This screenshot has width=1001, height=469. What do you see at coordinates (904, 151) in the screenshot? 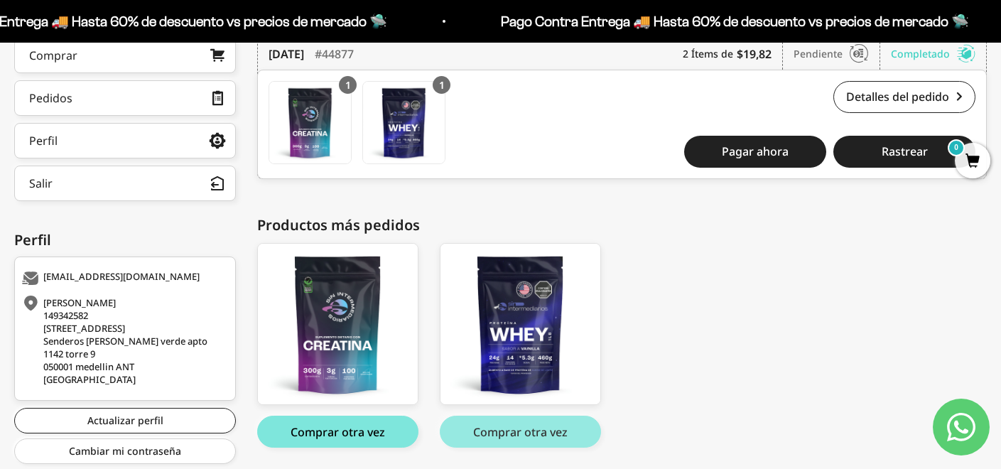
I see `button: Rastrear` at bounding box center [904, 151].